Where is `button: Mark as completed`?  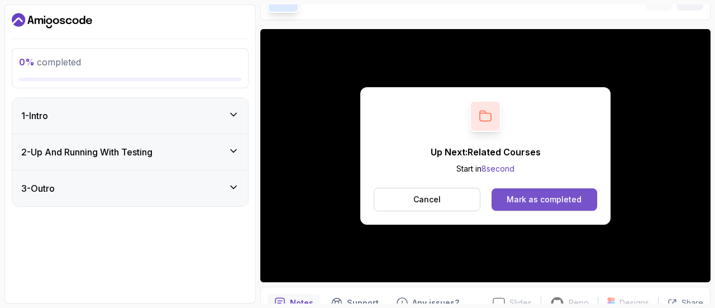
button: Mark as completed is located at coordinates (544, 199).